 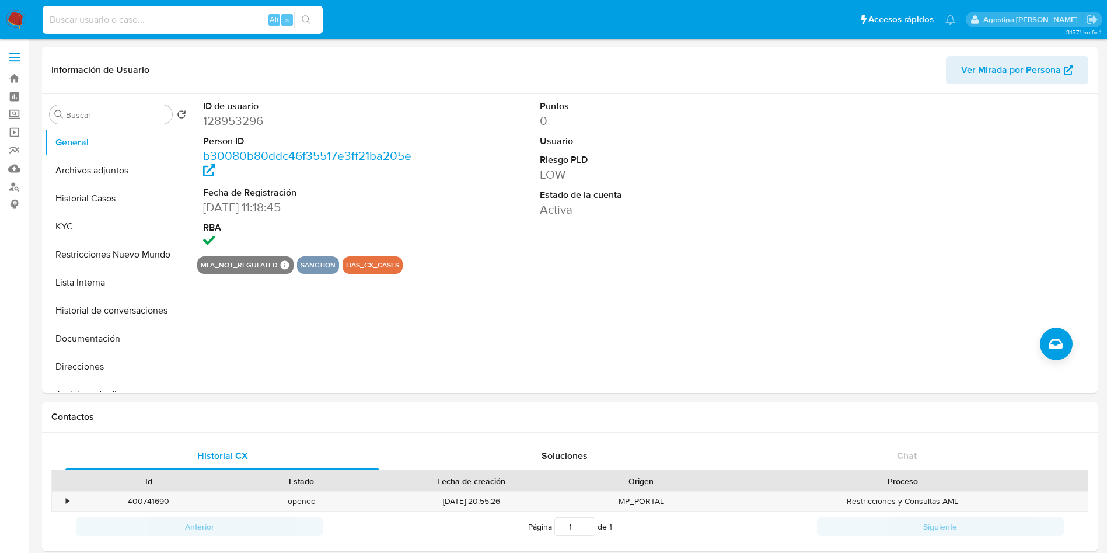 I want to click on span: Accesos rápidos, so click(x=901, y=19).